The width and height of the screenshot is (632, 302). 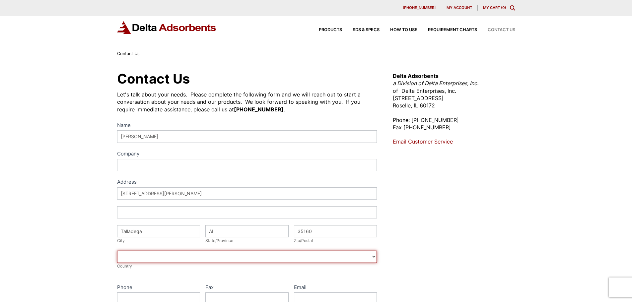 What do you see at coordinates (247, 126) in the screenshot?
I see `label: Name` at bounding box center [247, 126].